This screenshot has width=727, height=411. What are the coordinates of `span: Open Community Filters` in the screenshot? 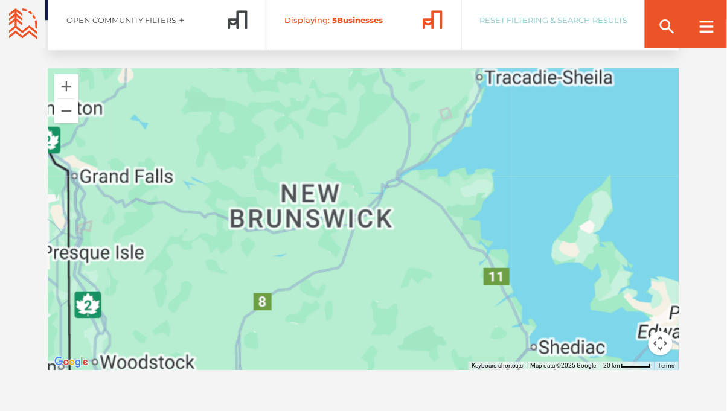 It's located at (121, 20).